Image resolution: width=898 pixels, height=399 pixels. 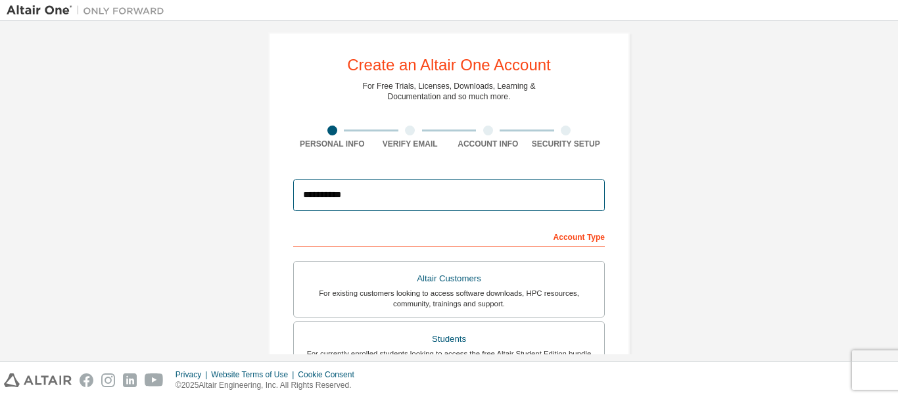 What do you see at coordinates (154, 380) in the screenshot?
I see `img: youtube.svg` at bounding box center [154, 380].